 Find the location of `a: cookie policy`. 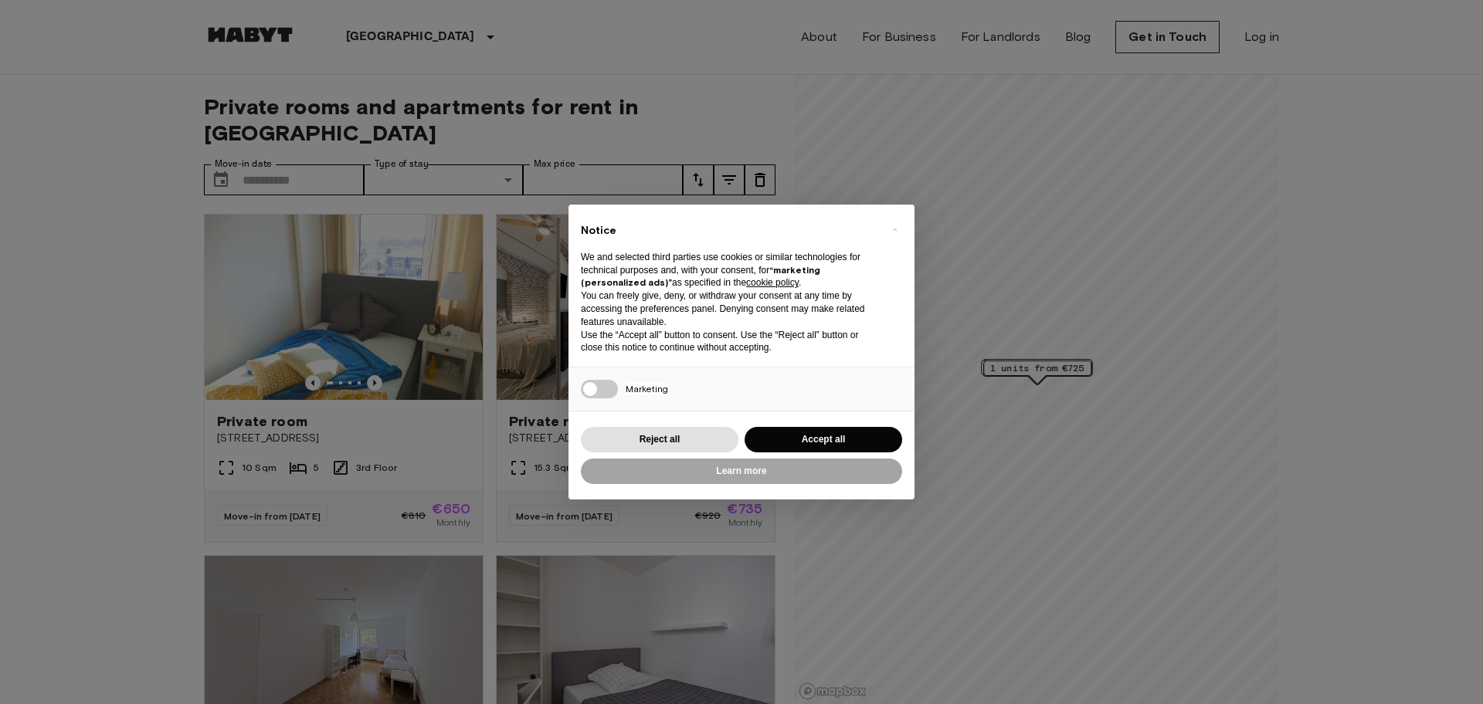

a: cookie policy is located at coordinates (772, 283).